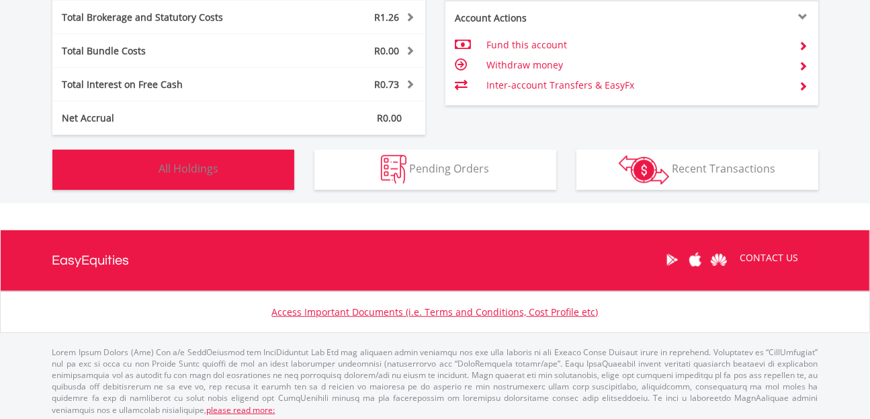  I want to click on td: Fund this account, so click(637, 45).